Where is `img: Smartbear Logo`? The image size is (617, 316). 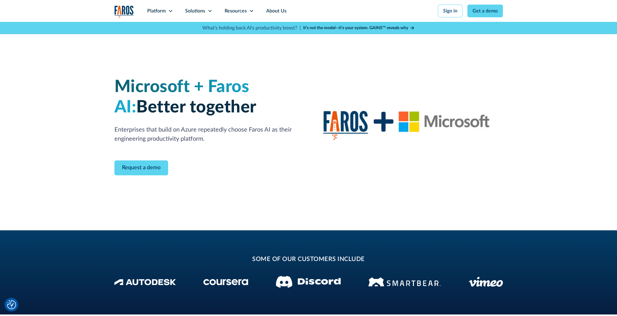
img: Smartbear Logo is located at coordinates (404, 281).